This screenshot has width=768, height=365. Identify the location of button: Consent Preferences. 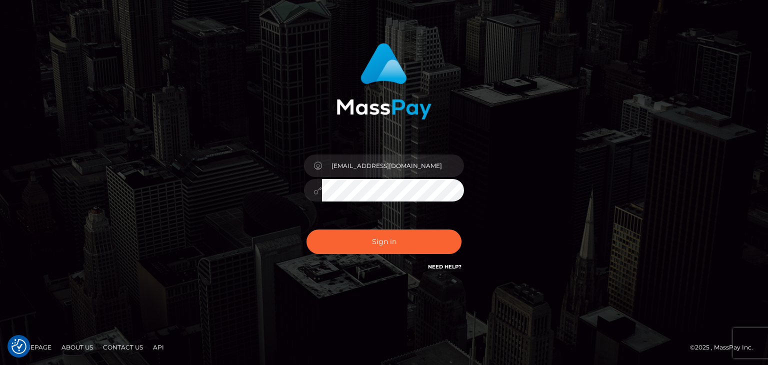
(19, 347).